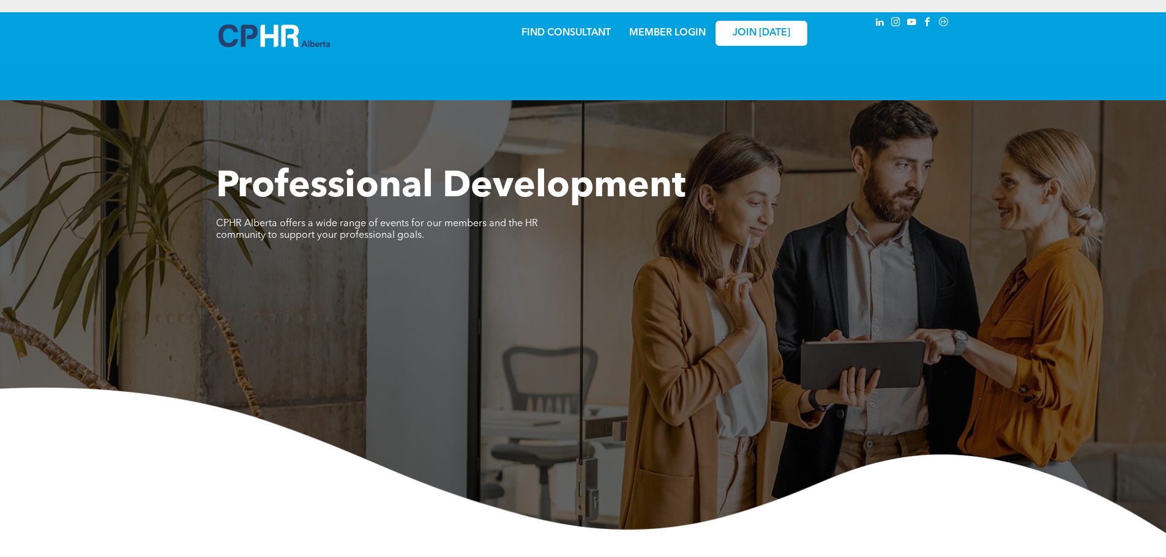 This screenshot has height=557, width=1166. What do you see at coordinates (880, 23) in the screenshot?
I see `a: linkedin` at bounding box center [880, 23].